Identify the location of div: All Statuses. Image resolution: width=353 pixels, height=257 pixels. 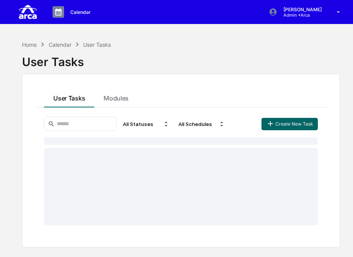
(146, 124).